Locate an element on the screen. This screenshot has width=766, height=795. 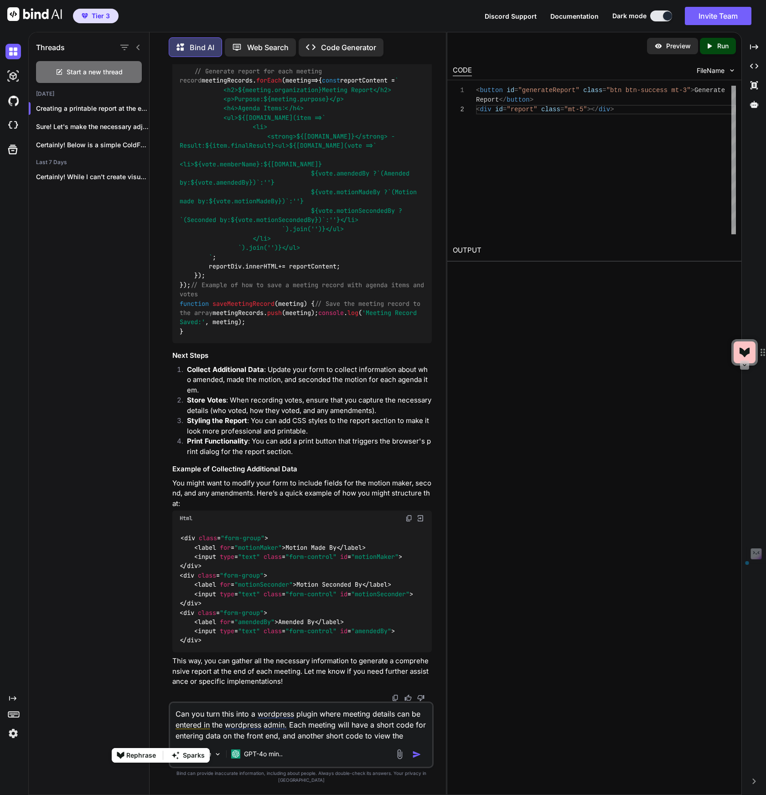
img: GPT-4o mini is located at coordinates (236, 754).